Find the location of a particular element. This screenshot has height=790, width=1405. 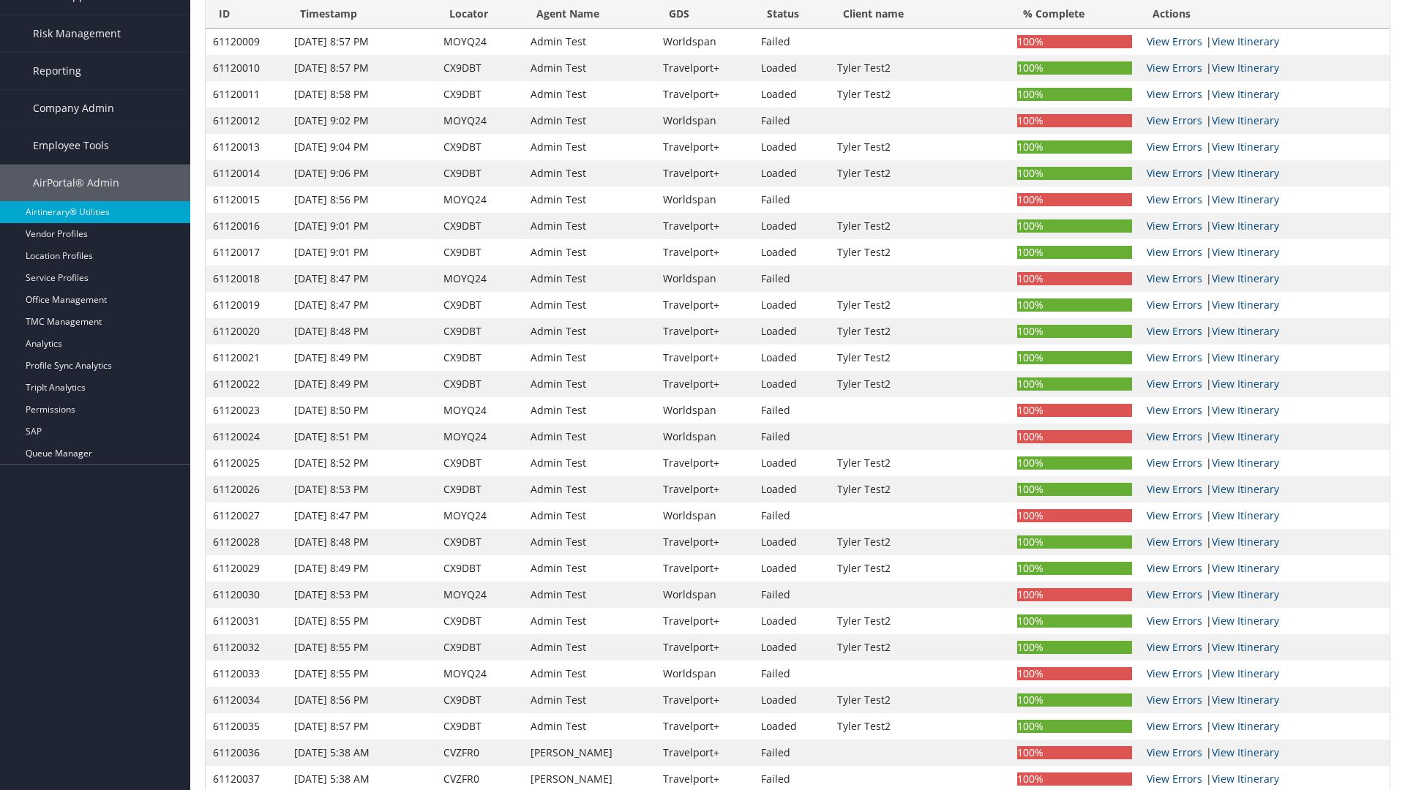

td: 61120036 is located at coordinates (246, 753).